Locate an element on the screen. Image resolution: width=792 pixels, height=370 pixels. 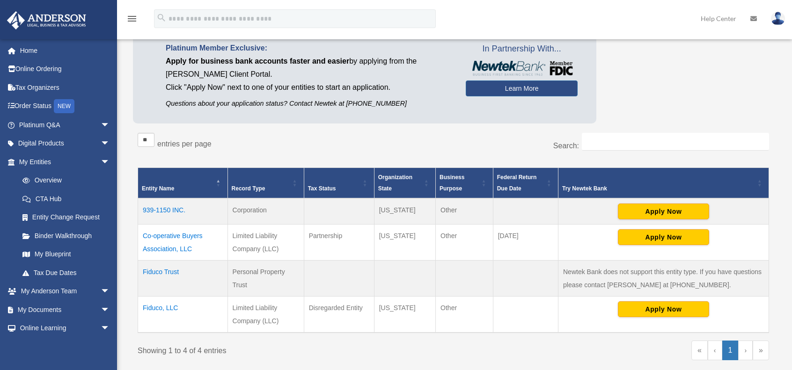
div: Try Newtek Bank is located at coordinates (658, 189).